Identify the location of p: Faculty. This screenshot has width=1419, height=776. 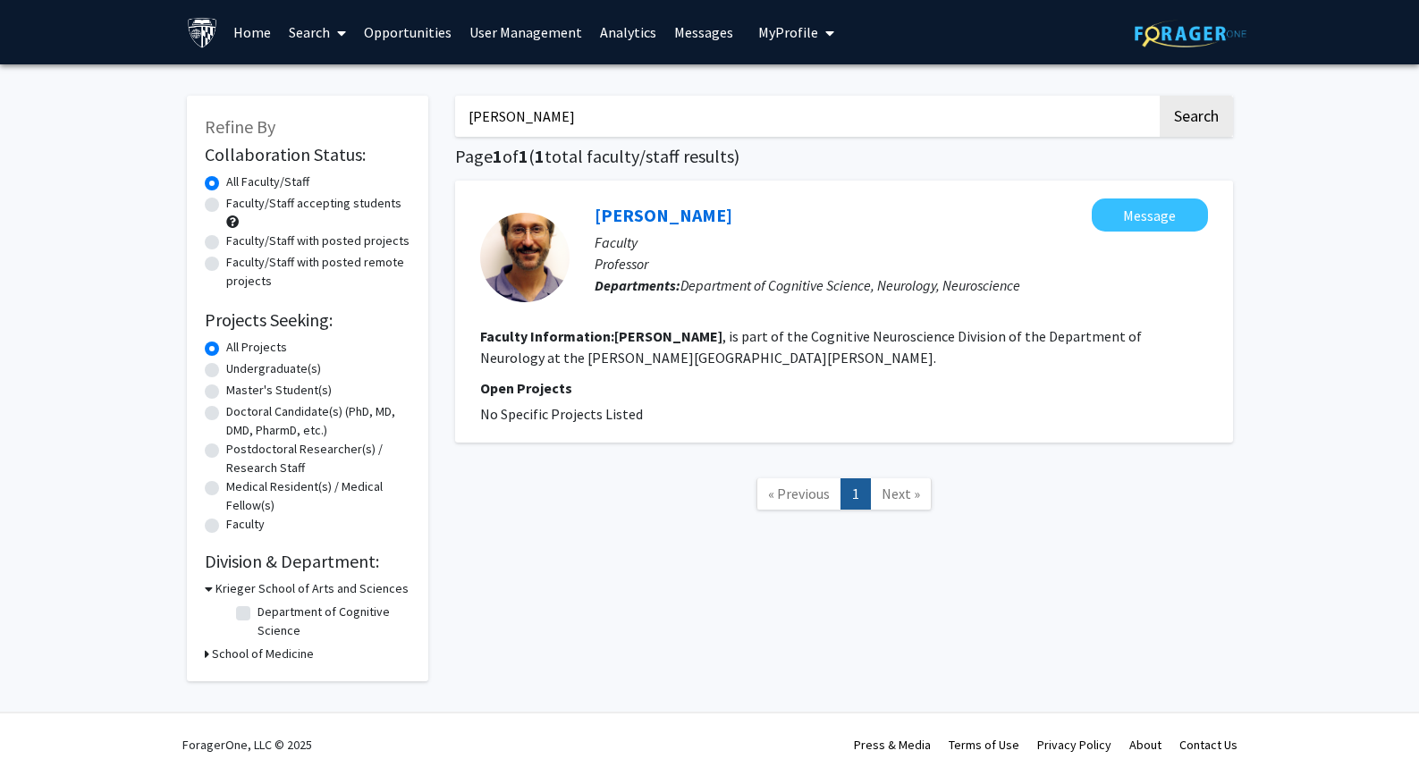
(901, 242).